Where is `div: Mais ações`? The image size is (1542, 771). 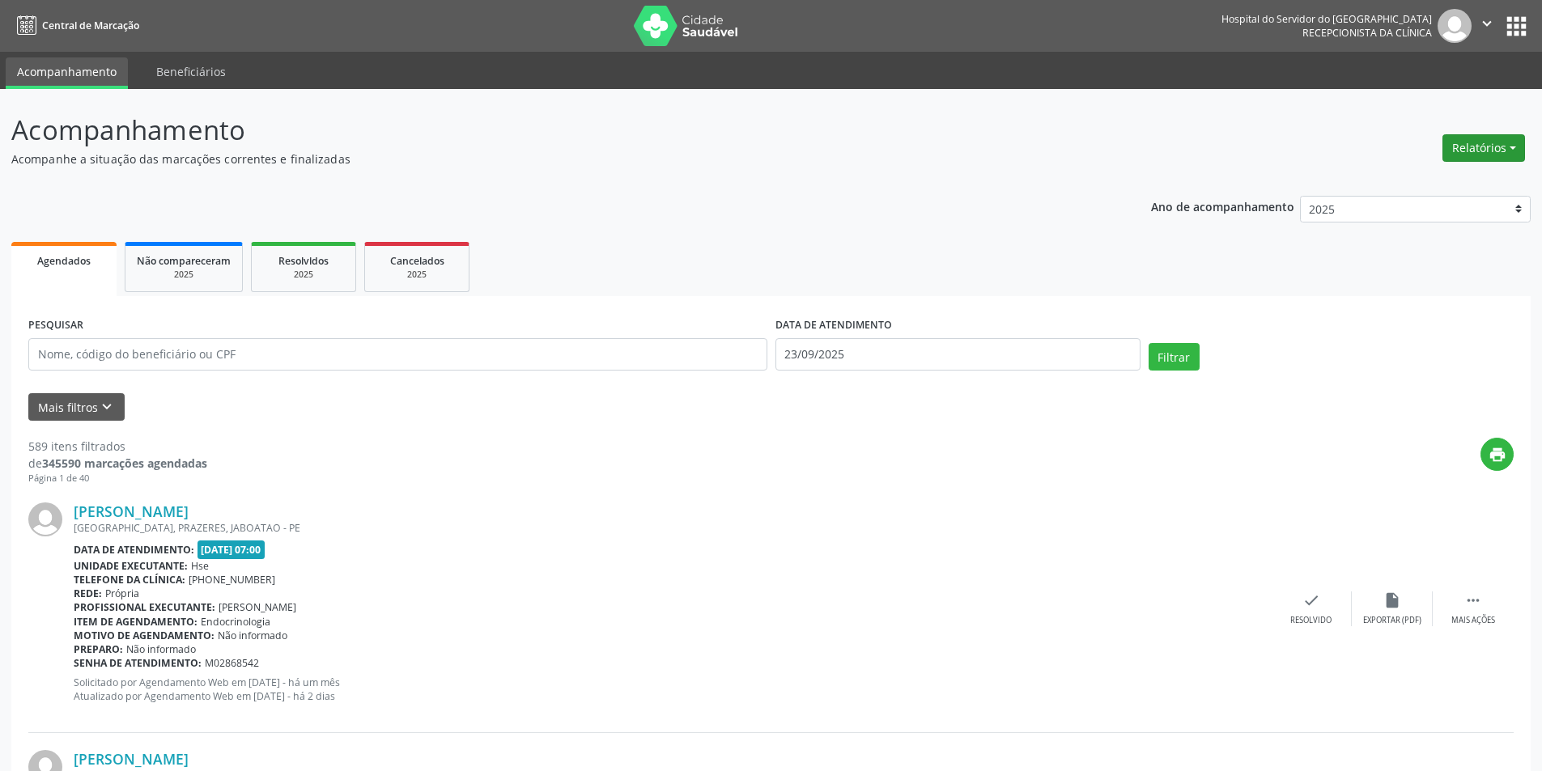 div: Mais ações is located at coordinates (1473, 621).